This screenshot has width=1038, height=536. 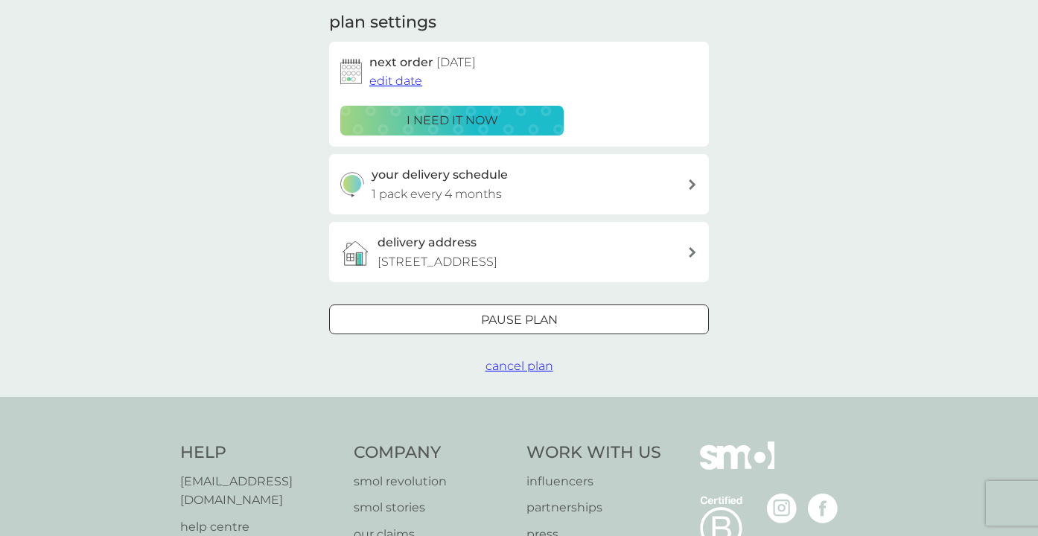 What do you see at coordinates (439, 175) in the screenshot?
I see `h3: your delivery schedule` at bounding box center [439, 175].